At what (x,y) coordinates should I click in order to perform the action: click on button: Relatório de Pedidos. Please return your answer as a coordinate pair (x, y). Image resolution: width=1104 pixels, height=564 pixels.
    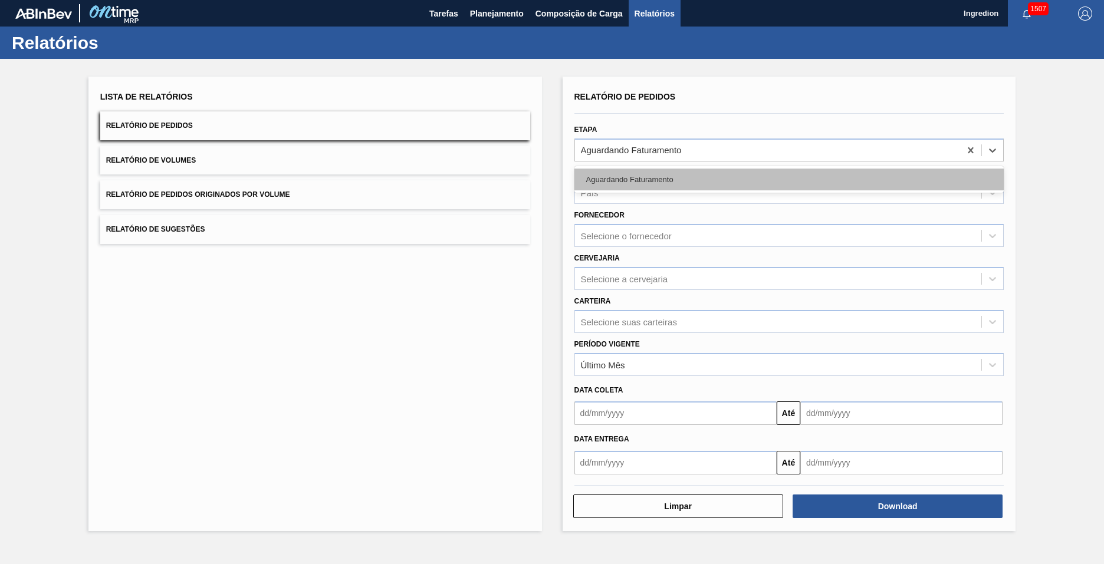
    Looking at the image, I should click on (315, 126).